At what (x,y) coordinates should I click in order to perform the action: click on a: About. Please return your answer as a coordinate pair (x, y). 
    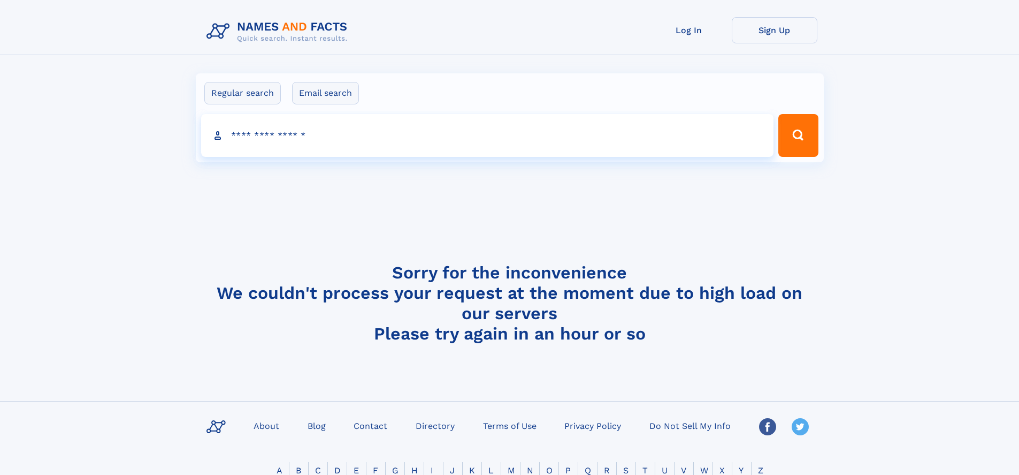
    Looking at the image, I should click on (266, 425).